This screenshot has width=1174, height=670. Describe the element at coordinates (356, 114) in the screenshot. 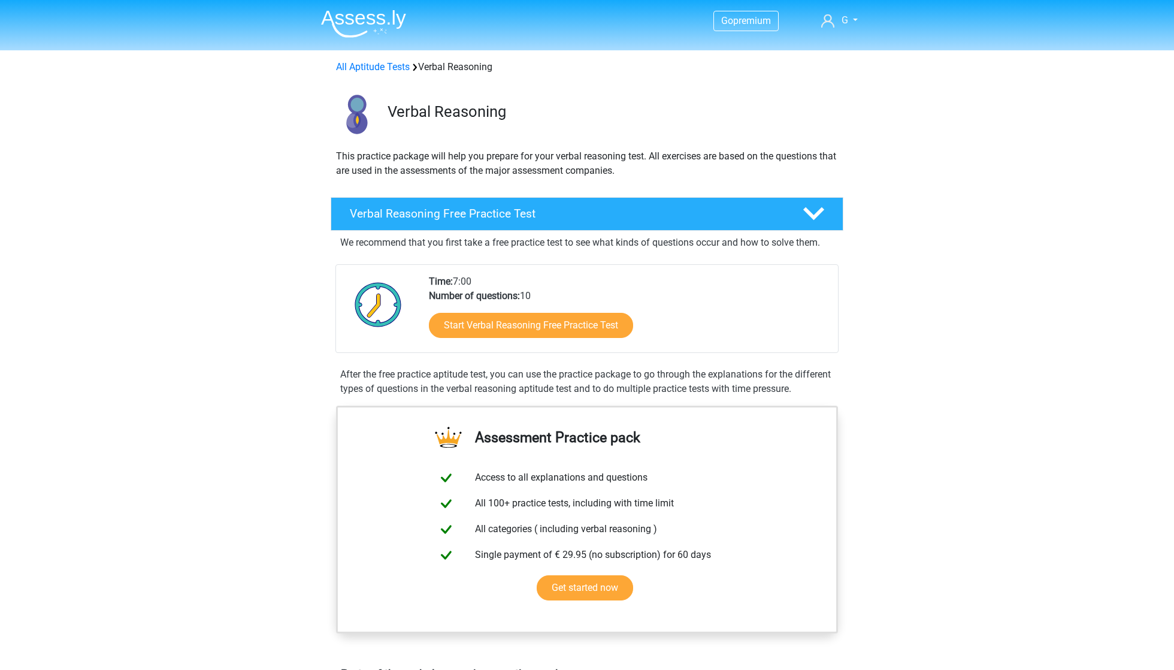

I see `img: verbal reasoning` at that location.